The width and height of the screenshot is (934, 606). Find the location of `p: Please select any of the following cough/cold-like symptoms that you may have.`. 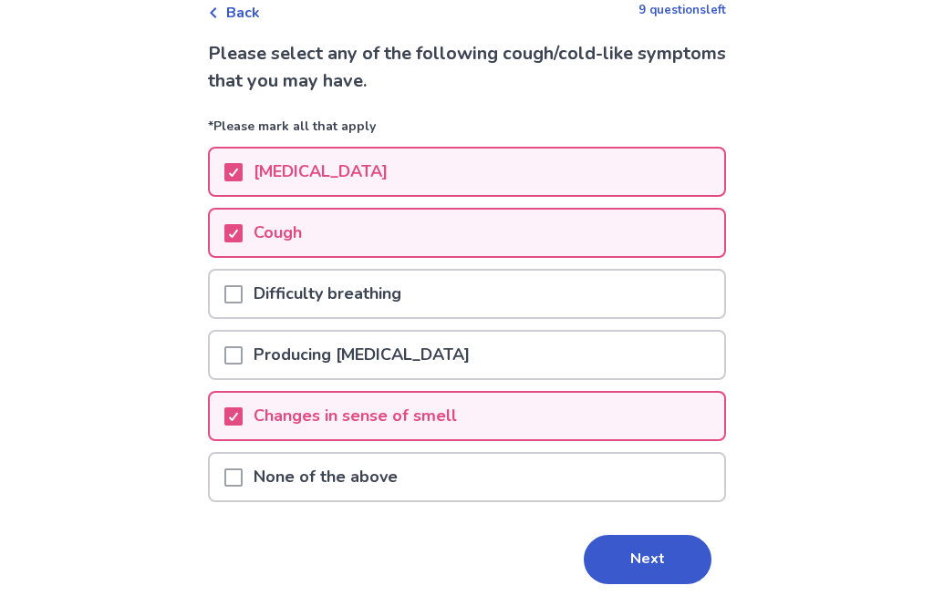

p: Please select any of the following cough/cold-like symptoms that you may have. is located at coordinates (467, 67).